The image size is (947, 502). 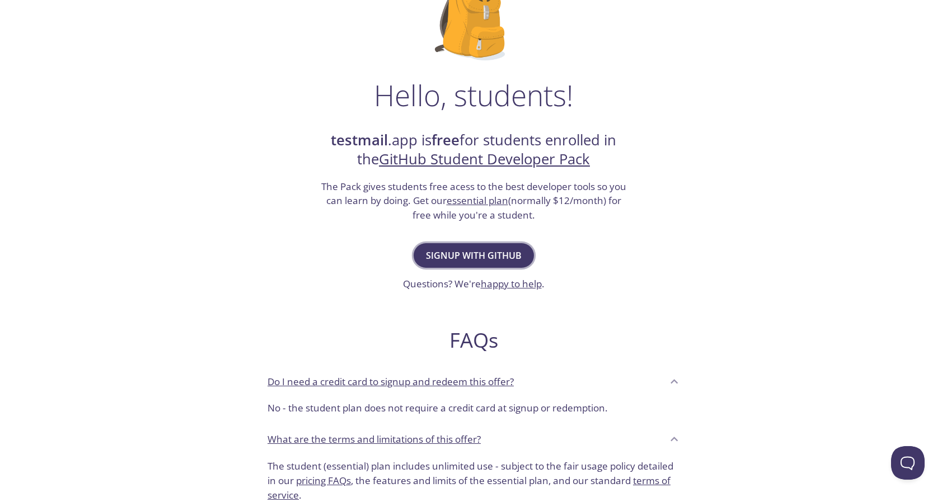 What do you see at coordinates (473, 256) in the screenshot?
I see `button: Signup with GitHub` at bounding box center [473, 256].